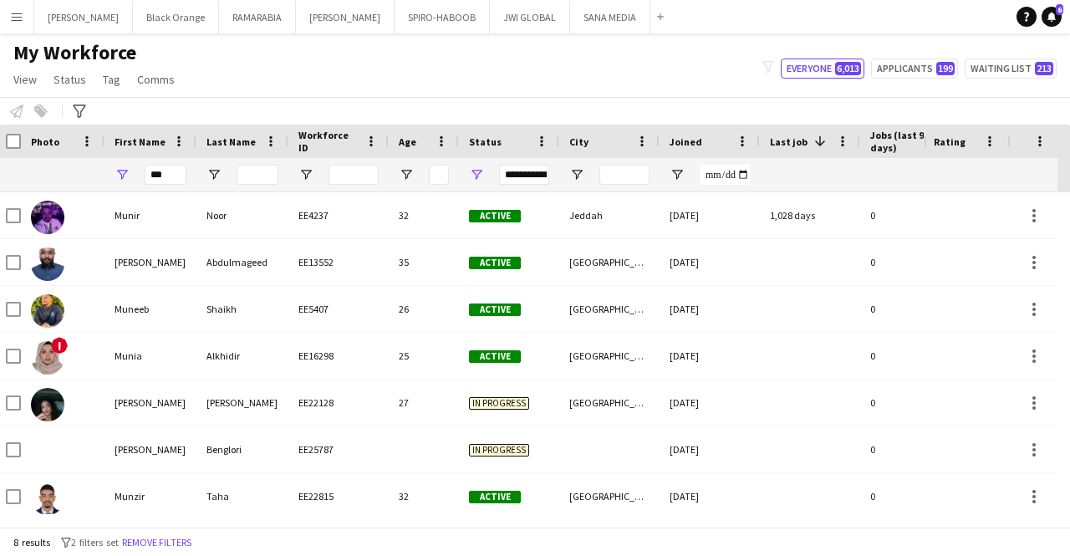 The image size is (1070, 556). I want to click on a: Tag, so click(111, 79).